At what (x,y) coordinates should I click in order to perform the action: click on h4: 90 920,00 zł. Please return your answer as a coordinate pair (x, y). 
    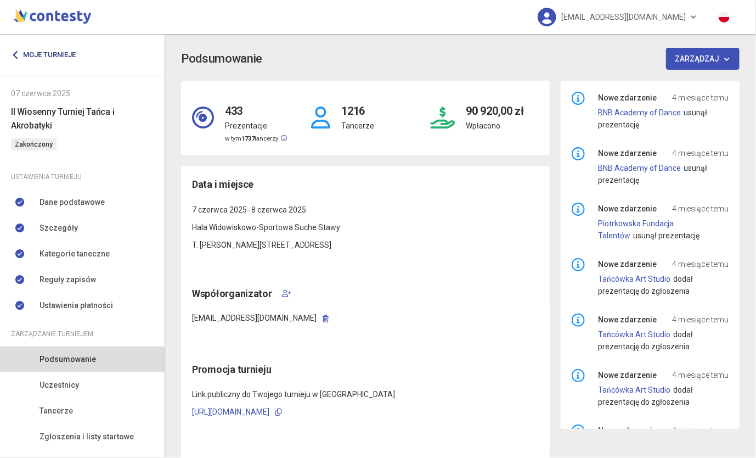
    Looking at the image, I should click on (495, 105).